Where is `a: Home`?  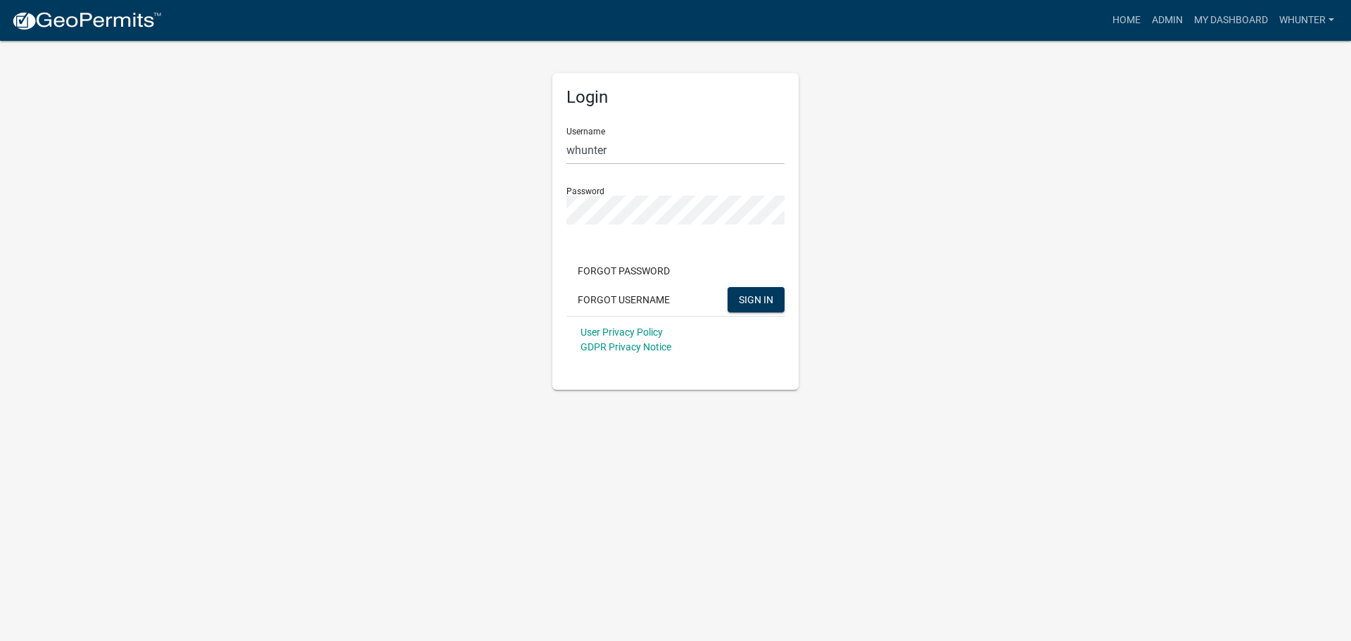 a: Home is located at coordinates (1127, 20).